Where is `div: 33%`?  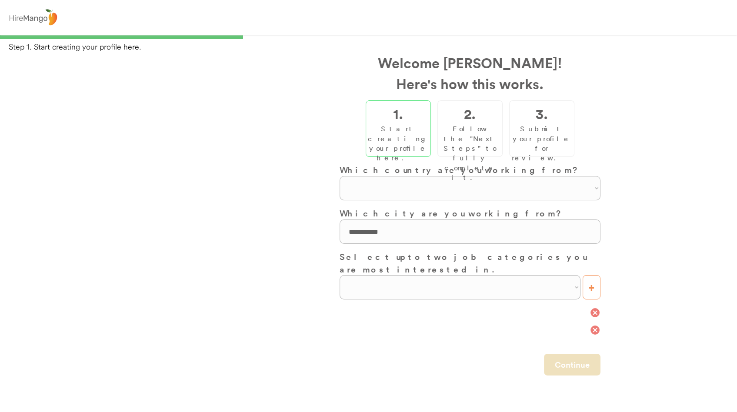
div: 33% is located at coordinates (369, 37).